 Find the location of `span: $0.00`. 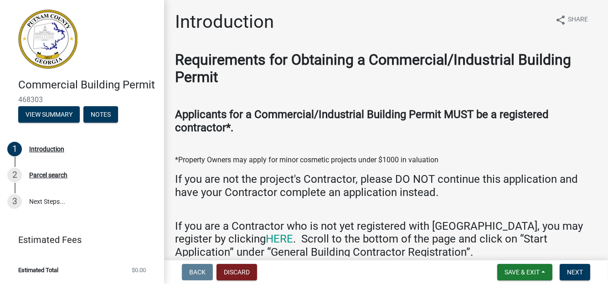

span: $0.00 is located at coordinates (139, 270).